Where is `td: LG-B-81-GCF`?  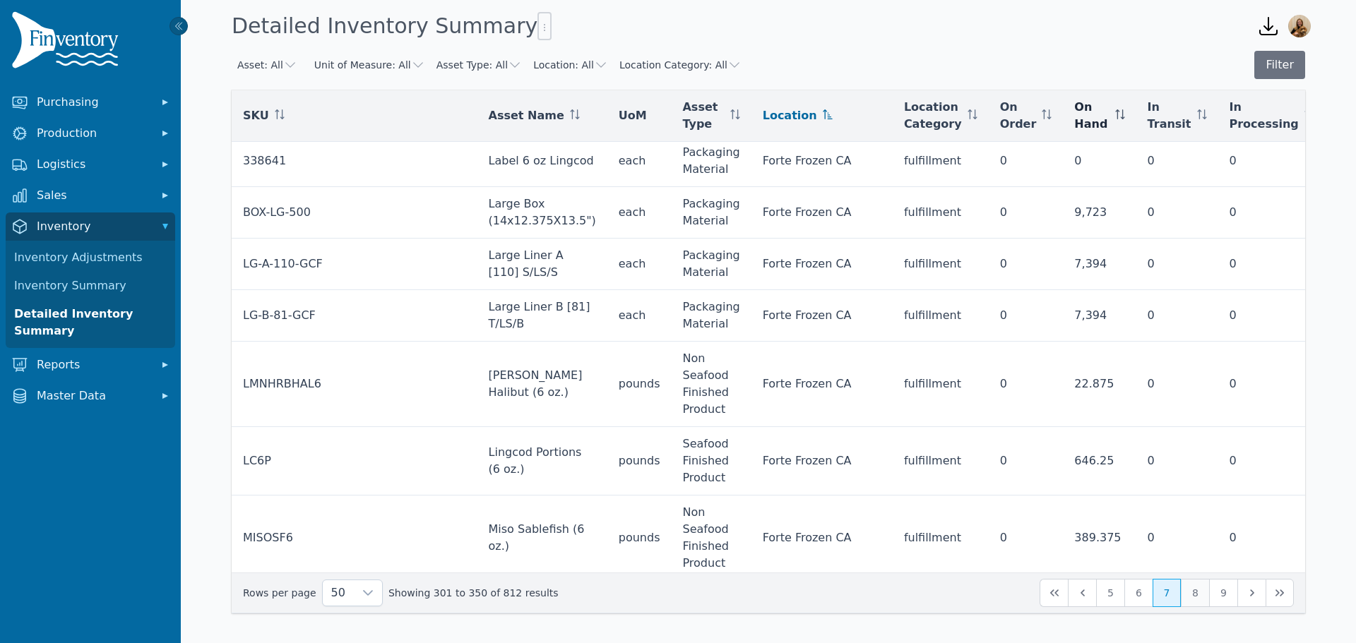
td: LG-B-81-GCF is located at coordinates (354, 316).